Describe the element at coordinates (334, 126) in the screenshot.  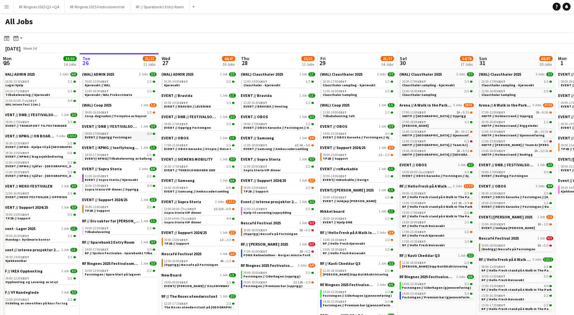
I see `span: EVENT // OBOS` at that location.